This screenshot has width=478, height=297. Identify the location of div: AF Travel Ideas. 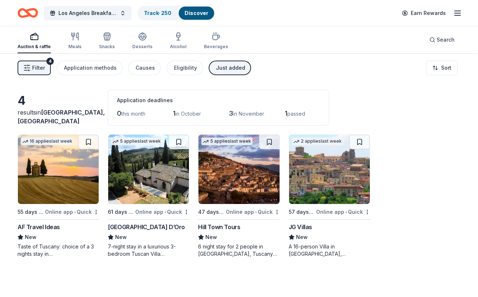
(39, 227).